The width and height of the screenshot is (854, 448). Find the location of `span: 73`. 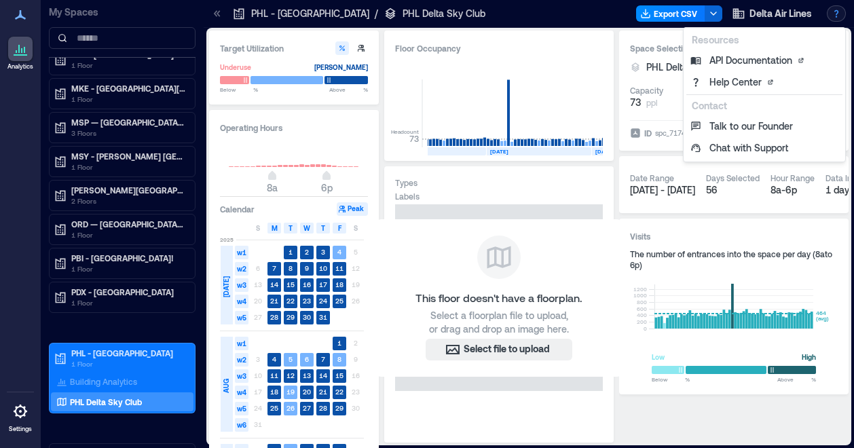

span: 73 is located at coordinates (636, 103).